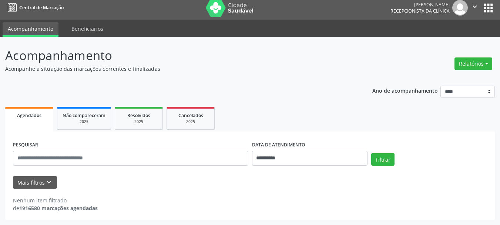 This screenshot has height=225, width=500. Describe the element at coordinates (49, 182) in the screenshot. I see `i: keyboard_arrow_down` at that location.